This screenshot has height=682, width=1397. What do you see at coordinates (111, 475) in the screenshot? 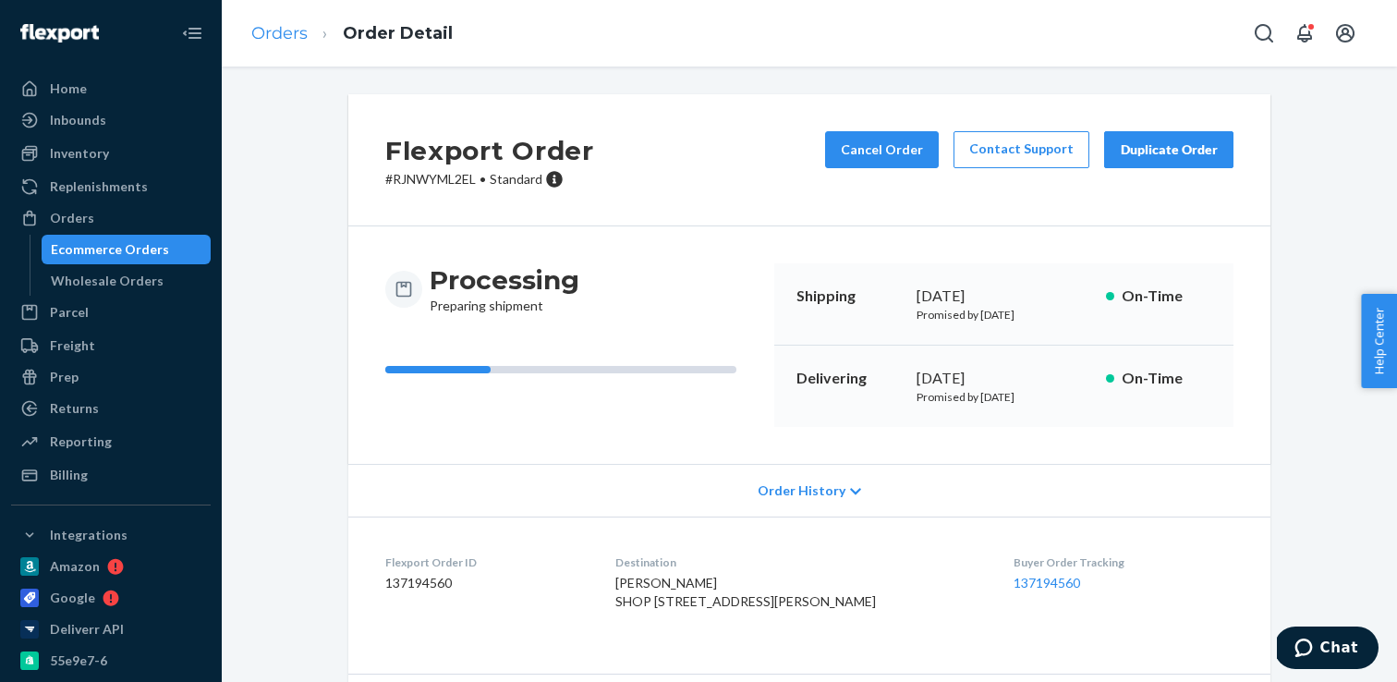
I see `a: Billing` at bounding box center [111, 475].